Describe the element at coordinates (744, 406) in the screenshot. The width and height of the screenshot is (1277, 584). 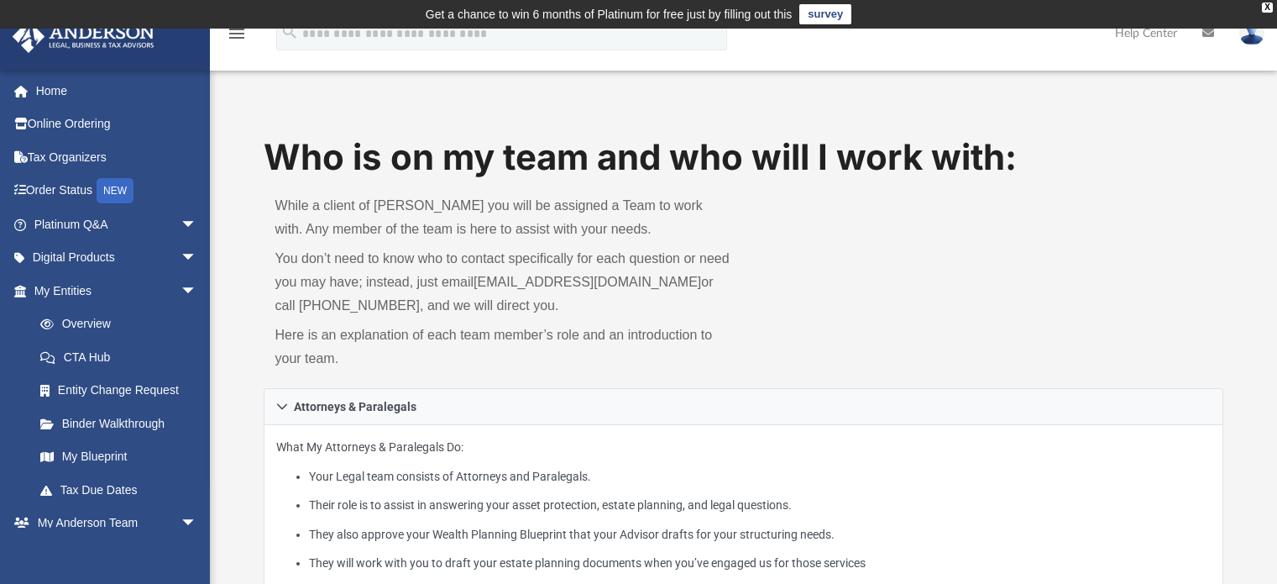
I see `a: Attorneys & Paralegals` at that location.